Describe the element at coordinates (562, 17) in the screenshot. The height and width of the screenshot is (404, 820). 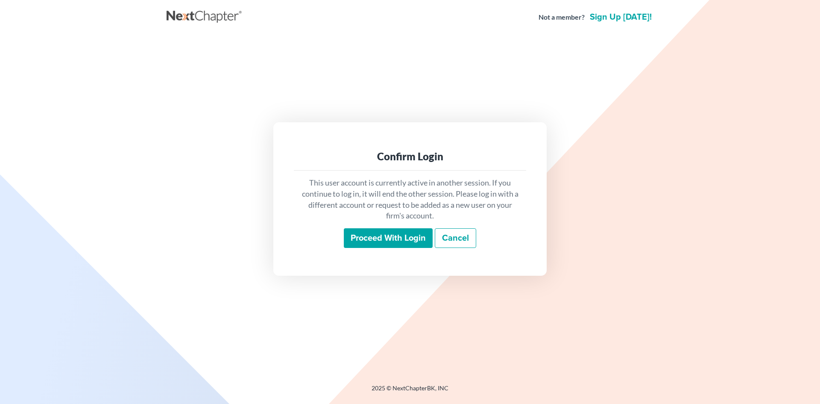
I see `strong: Not a member?` at that location.